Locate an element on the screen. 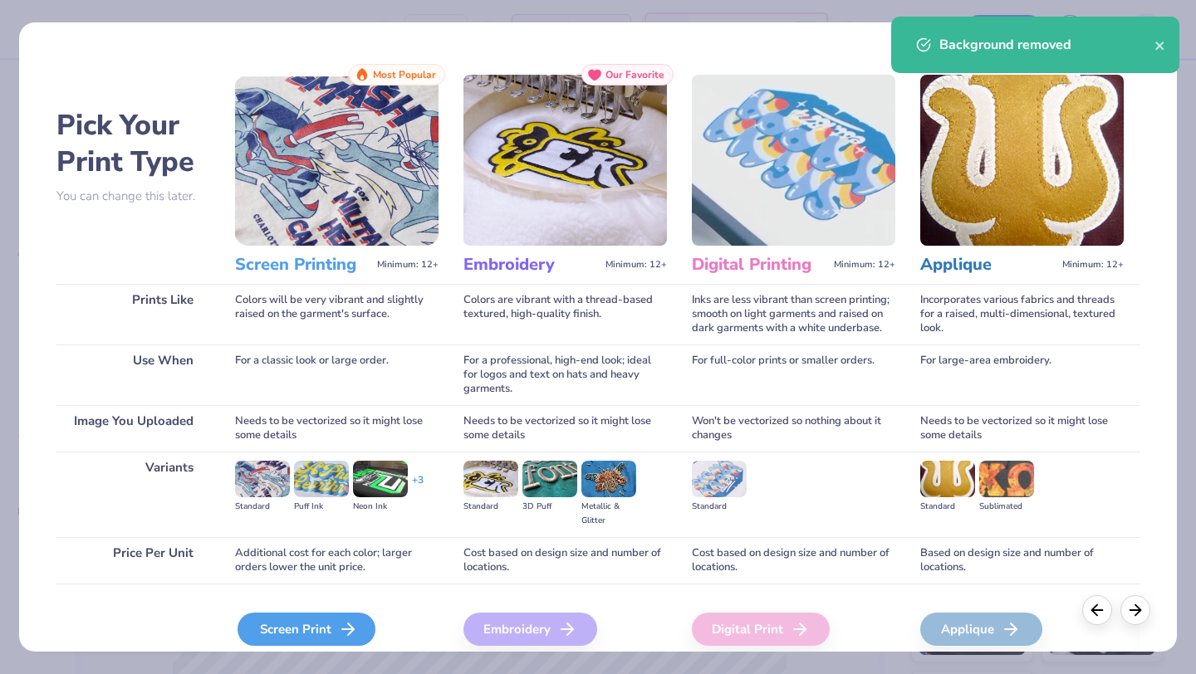 This screenshot has height=674, width=1196. img: Digital Printing is located at coordinates (793, 160).